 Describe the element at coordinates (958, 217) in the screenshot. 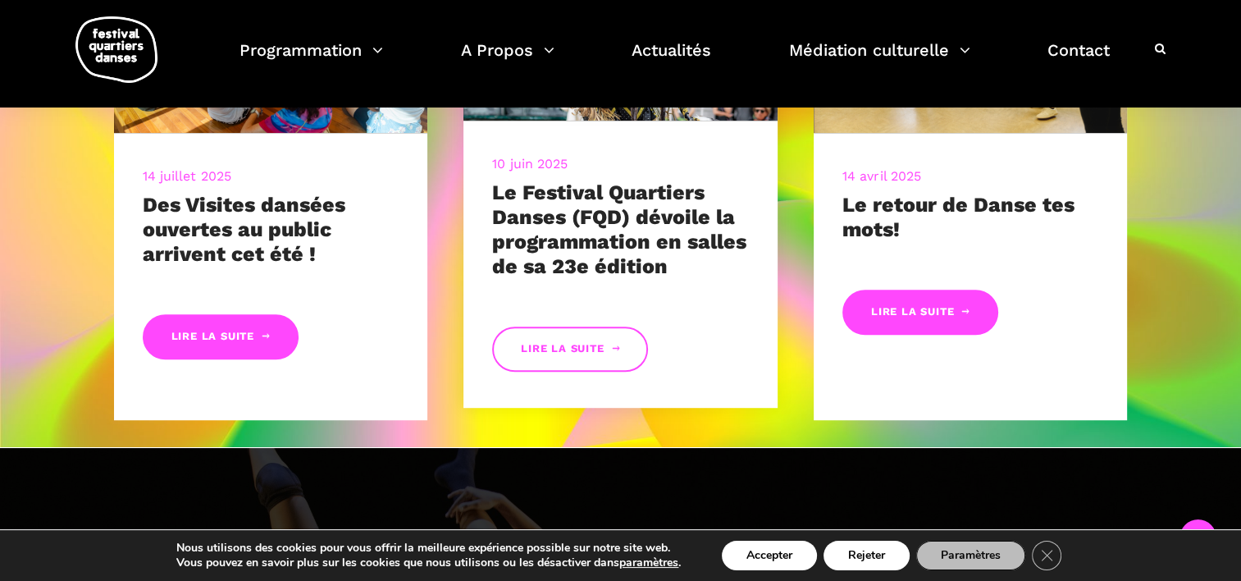

I see `a: Le retour de Danse tes mots!` at that location.